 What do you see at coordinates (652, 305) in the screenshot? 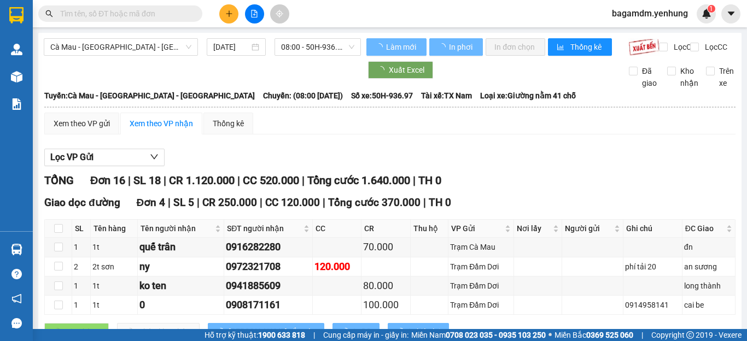
I see `div: 0914958141` at bounding box center [652, 305].